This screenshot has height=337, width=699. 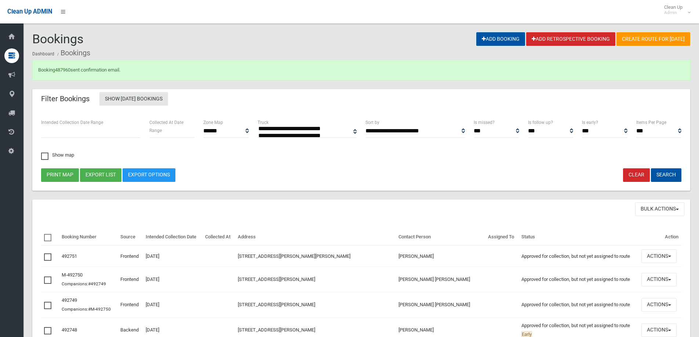 What do you see at coordinates (674, 12) in the screenshot?
I see `small: Admin` at bounding box center [674, 12].